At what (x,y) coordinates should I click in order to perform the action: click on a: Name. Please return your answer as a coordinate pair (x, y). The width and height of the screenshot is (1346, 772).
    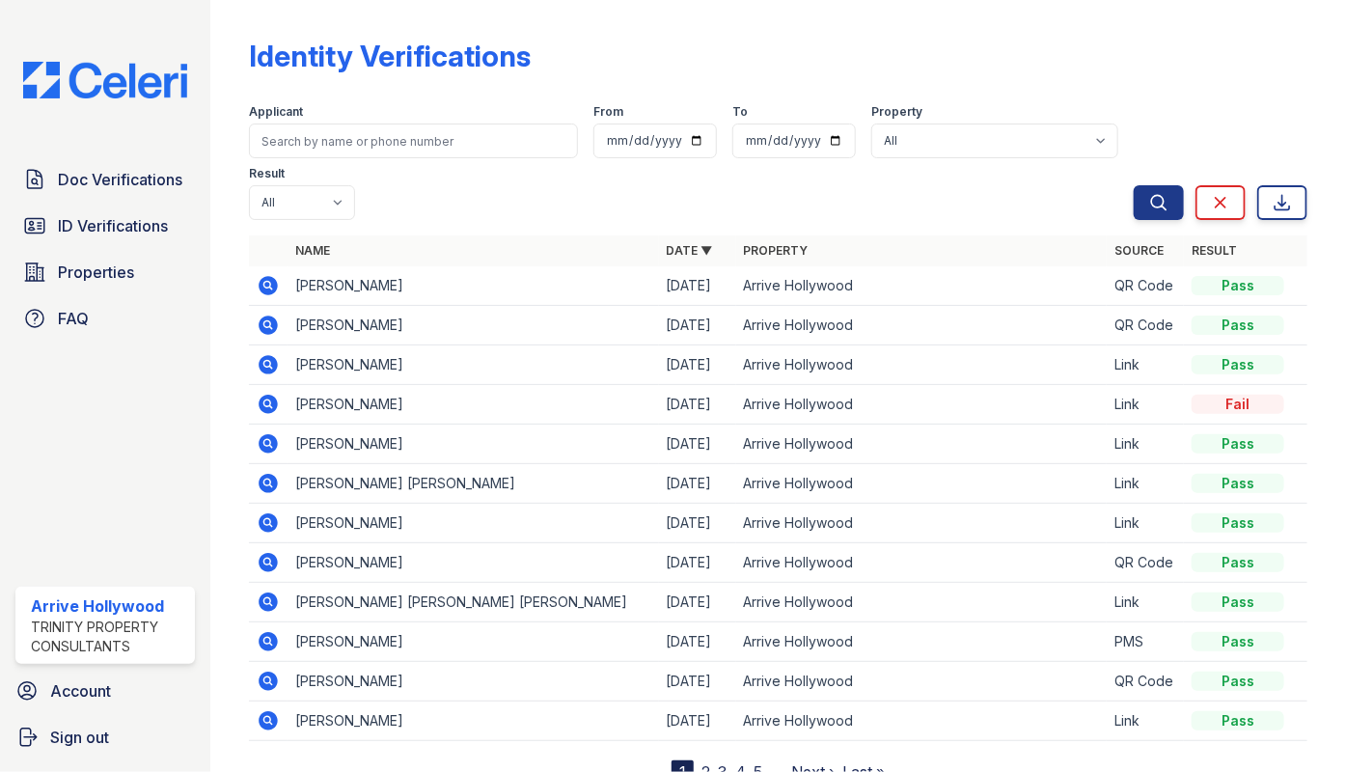
    Looking at the image, I should click on (313, 250).